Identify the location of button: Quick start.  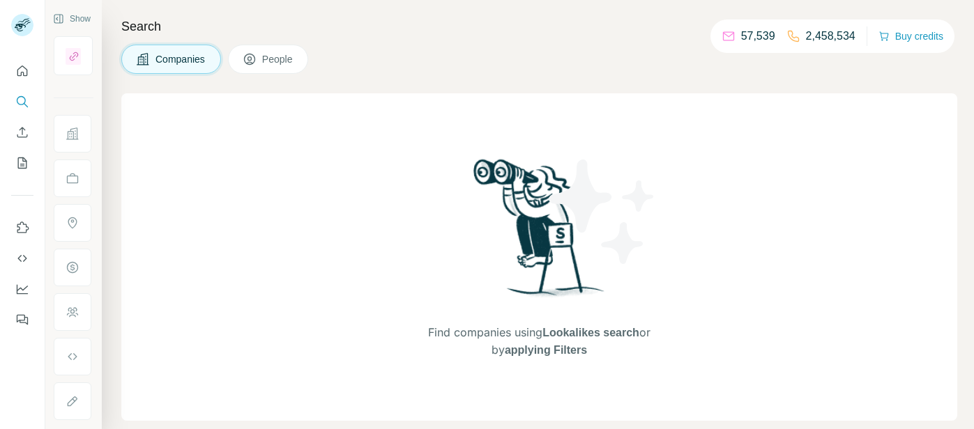
(22, 71).